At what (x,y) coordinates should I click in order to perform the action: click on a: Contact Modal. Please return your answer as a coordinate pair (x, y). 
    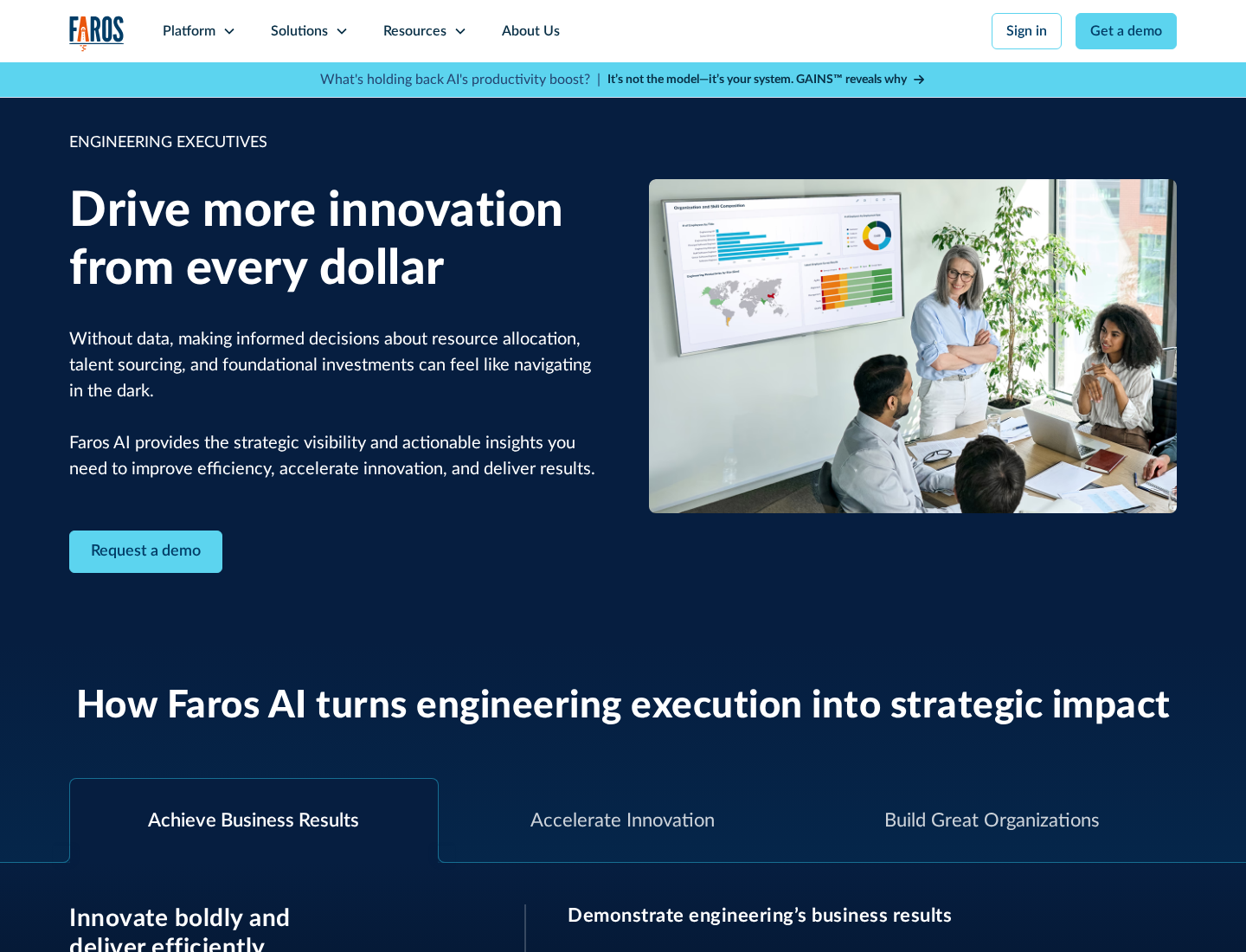
    Looking at the image, I should click on (145, 551).